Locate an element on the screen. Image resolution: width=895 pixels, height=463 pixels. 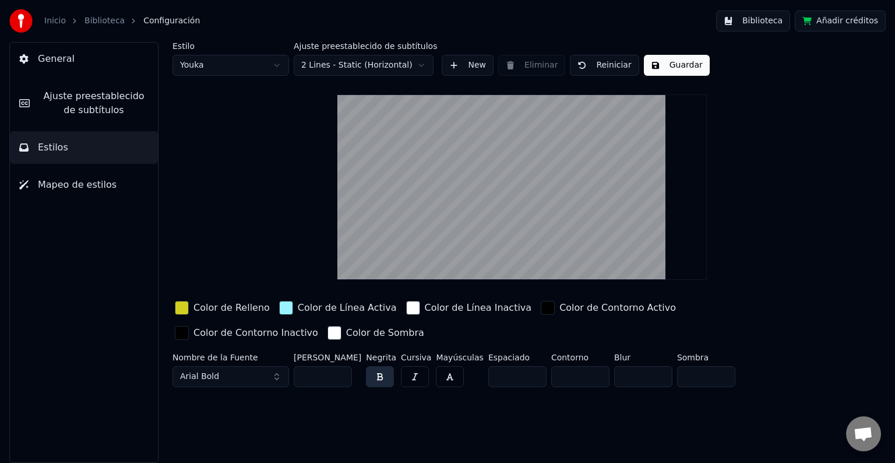
button: Color de Línea Activa is located at coordinates (338, 308).